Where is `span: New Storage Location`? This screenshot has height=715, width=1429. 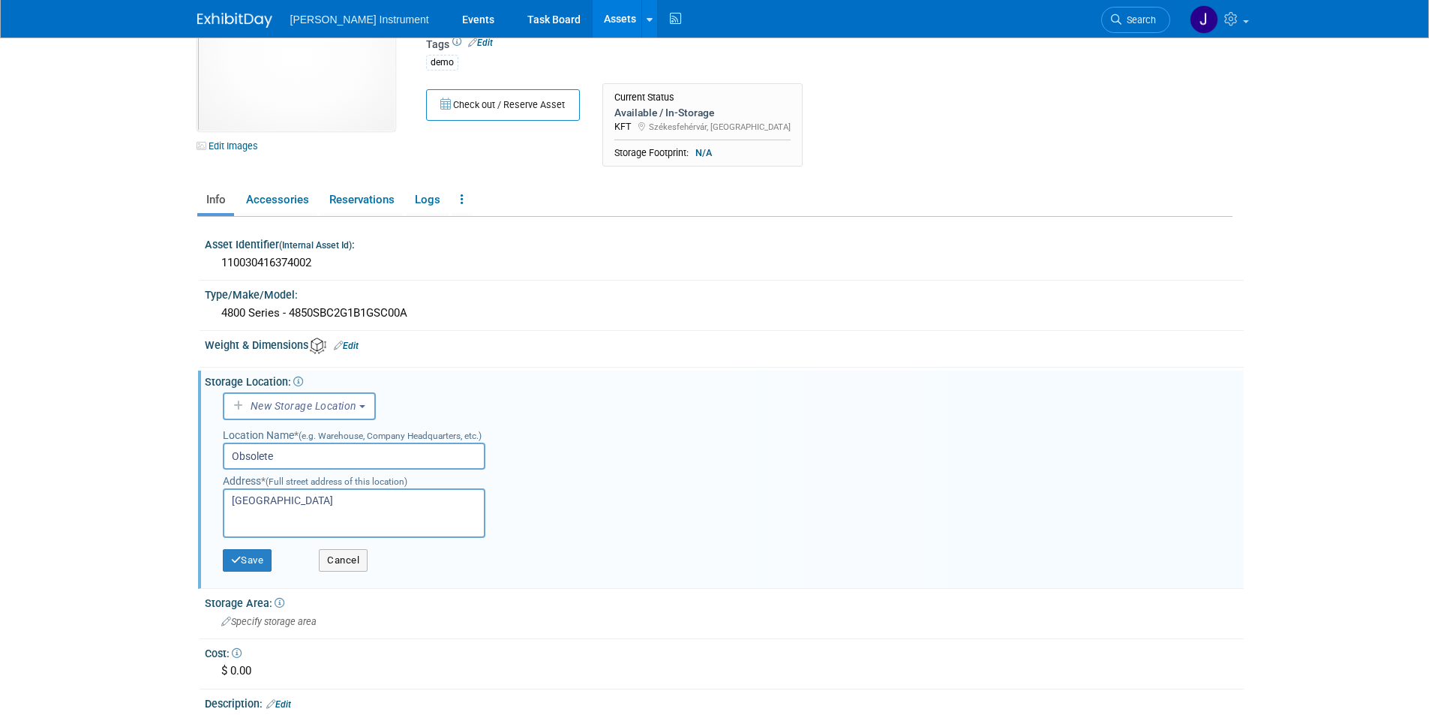
span: New Storage Location is located at coordinates (302, 406).